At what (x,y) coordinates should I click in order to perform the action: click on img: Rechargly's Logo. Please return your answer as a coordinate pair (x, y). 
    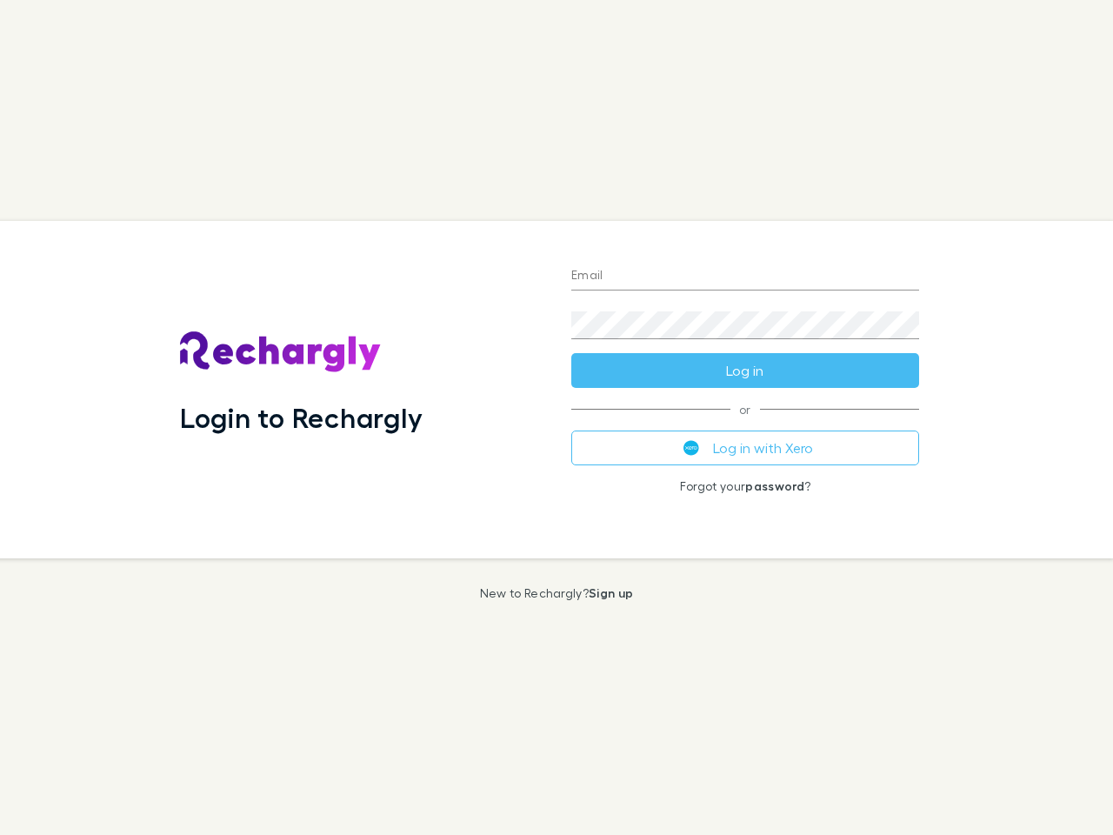
    Looking at the image, I should click on (281, 352).